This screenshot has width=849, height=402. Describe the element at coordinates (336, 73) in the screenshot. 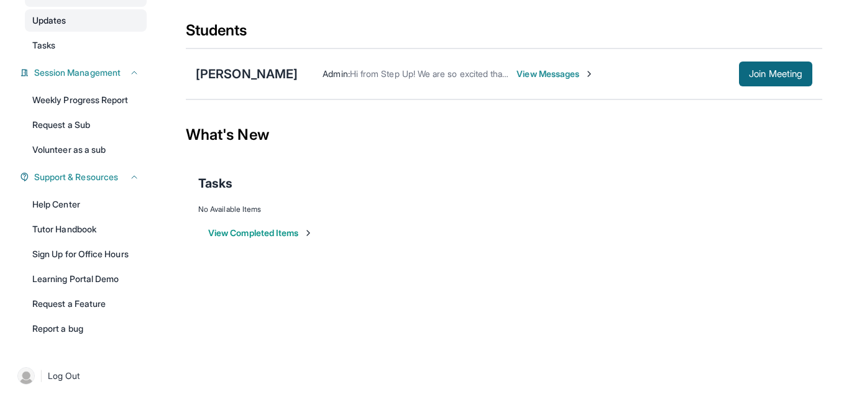

I see `span: Admin :` at that location.